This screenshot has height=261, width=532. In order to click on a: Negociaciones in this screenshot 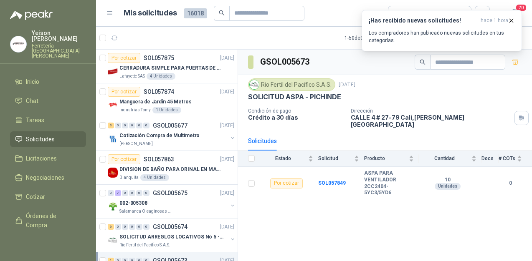, I will do `click(48, 178)`.